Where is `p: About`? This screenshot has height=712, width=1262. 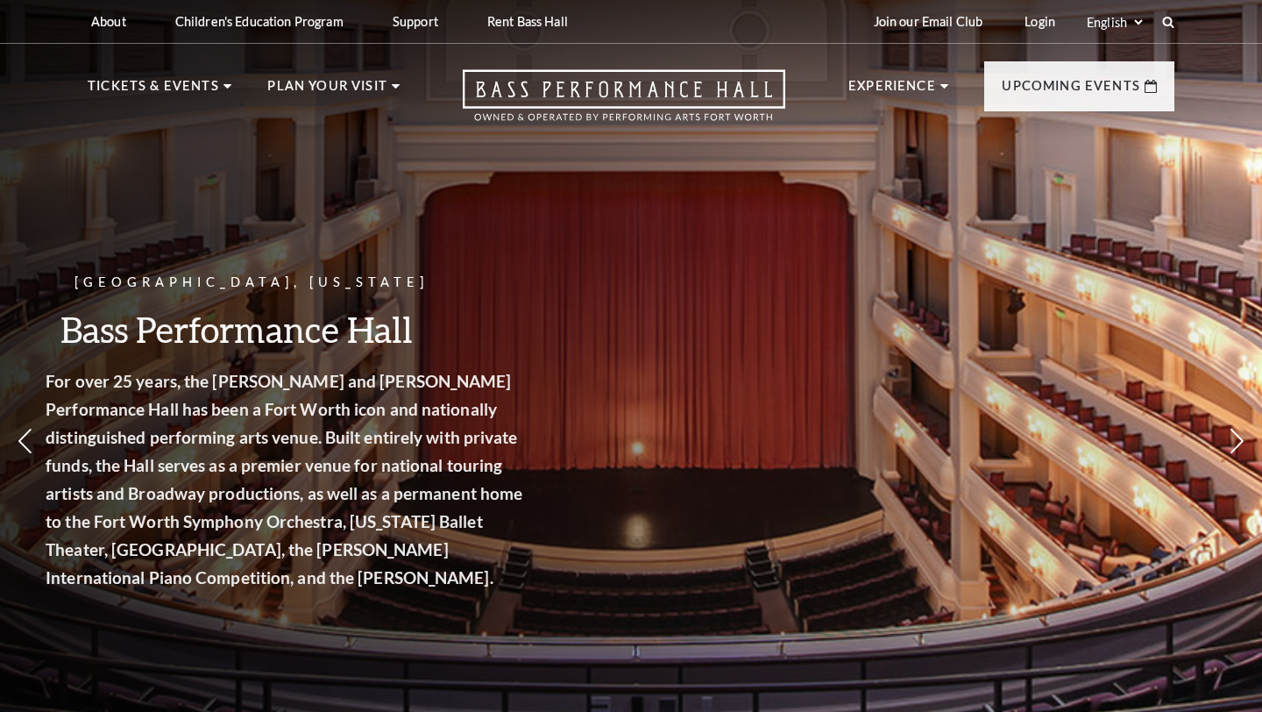 p: About is located at coordinates (109, 21).